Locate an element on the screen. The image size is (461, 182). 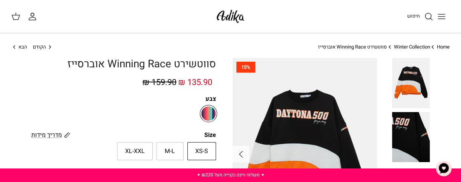
a: הקודם is located at coordinates (43, 47).